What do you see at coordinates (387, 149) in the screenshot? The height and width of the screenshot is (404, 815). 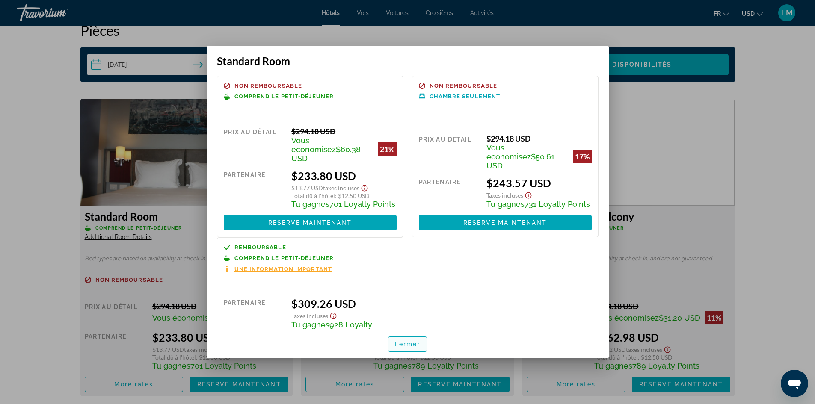 I see `div: 21%` at bounding box center [387, 149].